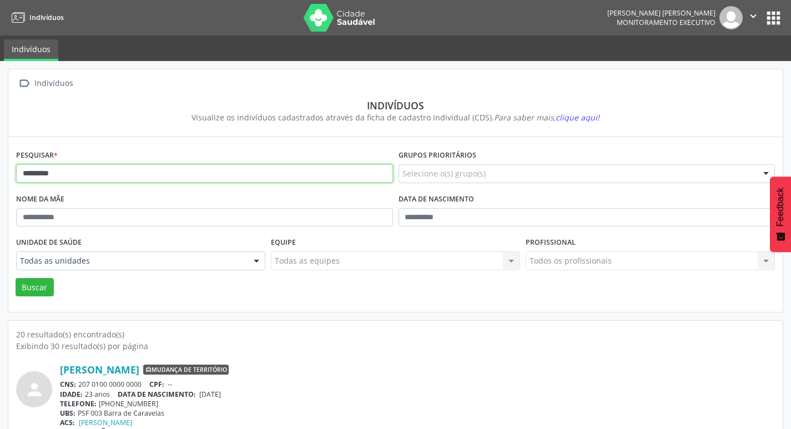 This screenshot has width=791, height=429. What do you see at coordinates (68, 413) in the screenshot?
I see `span: UBS:` at bounding box center [68, 413].